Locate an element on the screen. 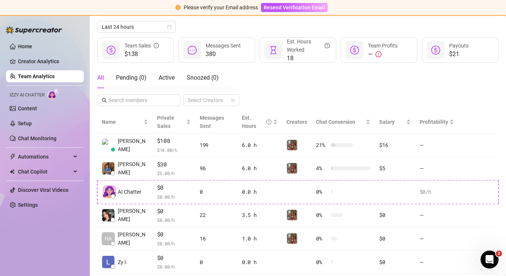 Image resolution: width=506 pixels, height=276 pixels. img: AI Chatter is located at coordinates (53, 94).